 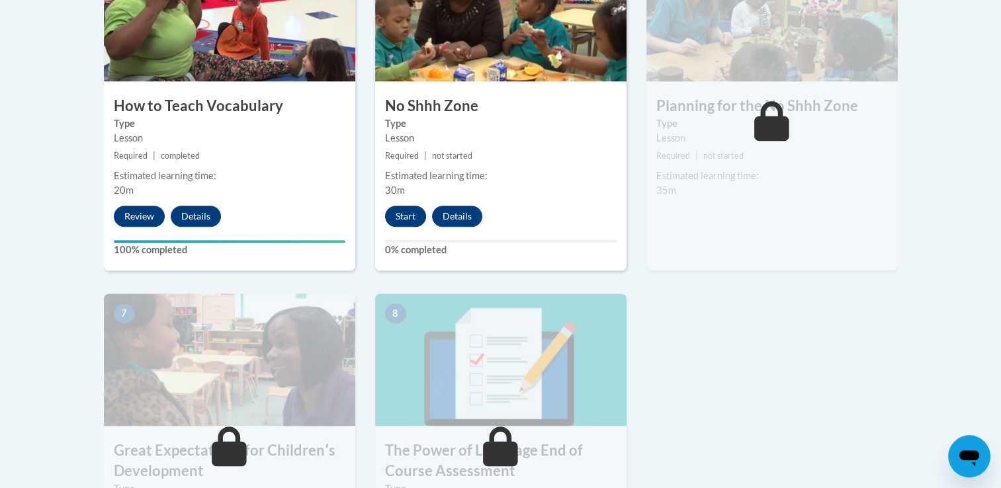 What do you see at coordinates (139, 216) in the screenshot?
I see `button: Review` at bounding box center [139, 216].